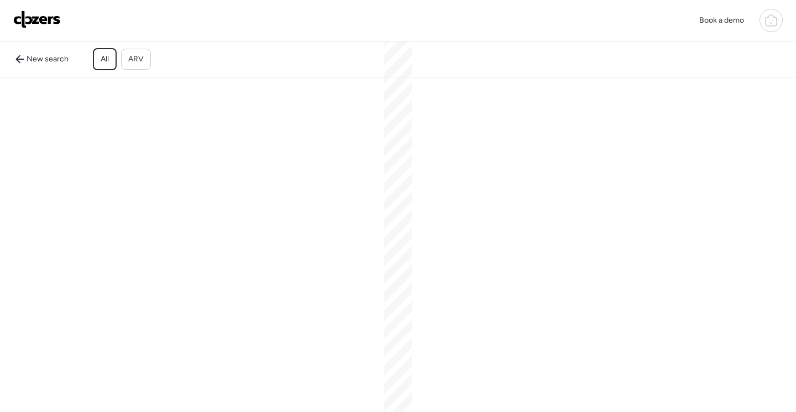  What do you see at coordinates (136, 59) in the screenshot?
I see `span: ARV` at bounding box center [136, 59].